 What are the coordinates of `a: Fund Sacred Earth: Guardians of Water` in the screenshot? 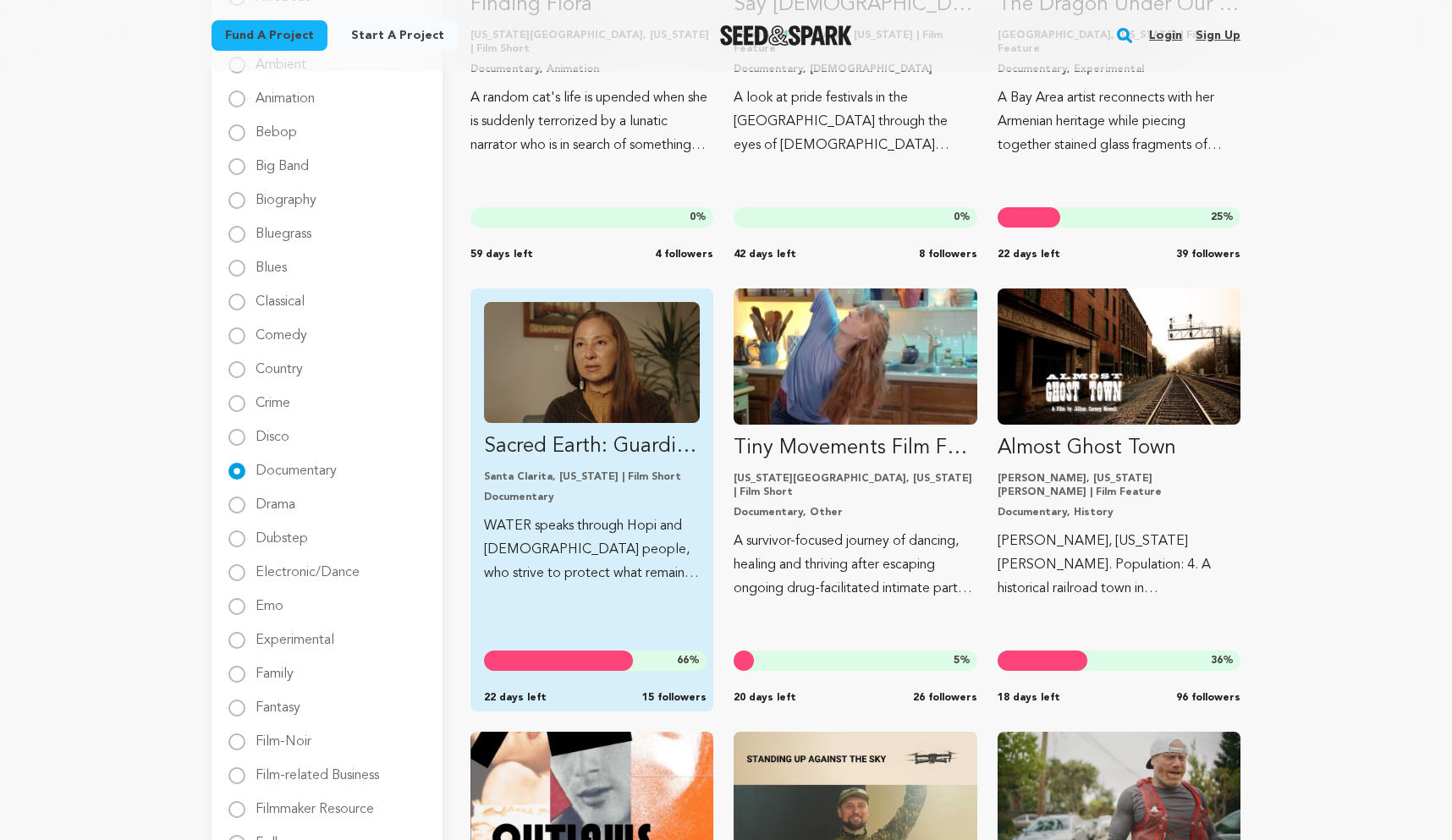 It's located at (592, 443).